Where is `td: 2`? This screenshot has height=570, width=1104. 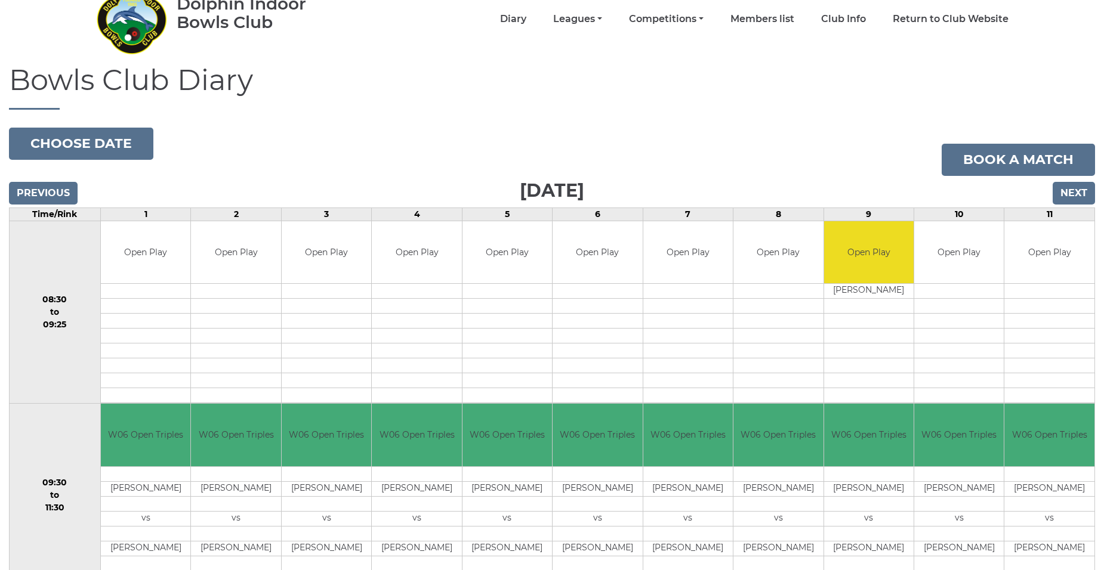
td: 2 is located at coordinates (236, 214).